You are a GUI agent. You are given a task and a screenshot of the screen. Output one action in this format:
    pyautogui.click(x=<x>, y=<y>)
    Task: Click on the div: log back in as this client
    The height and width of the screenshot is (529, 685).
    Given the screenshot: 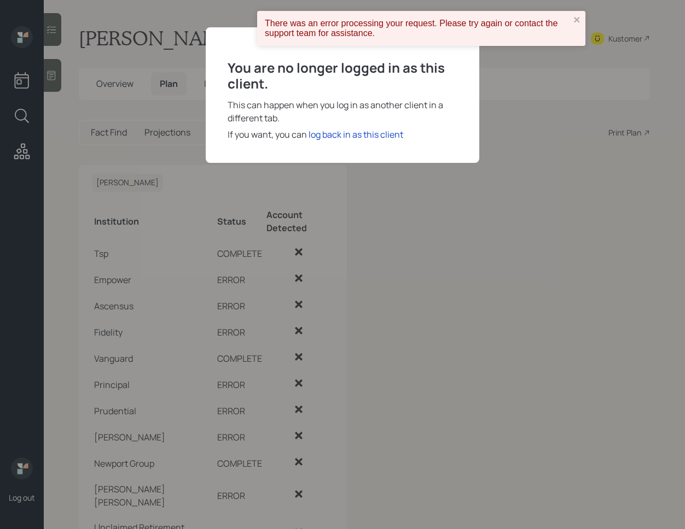 What is the action you would take?
    pyautogui.click(x=355, y=135)
    